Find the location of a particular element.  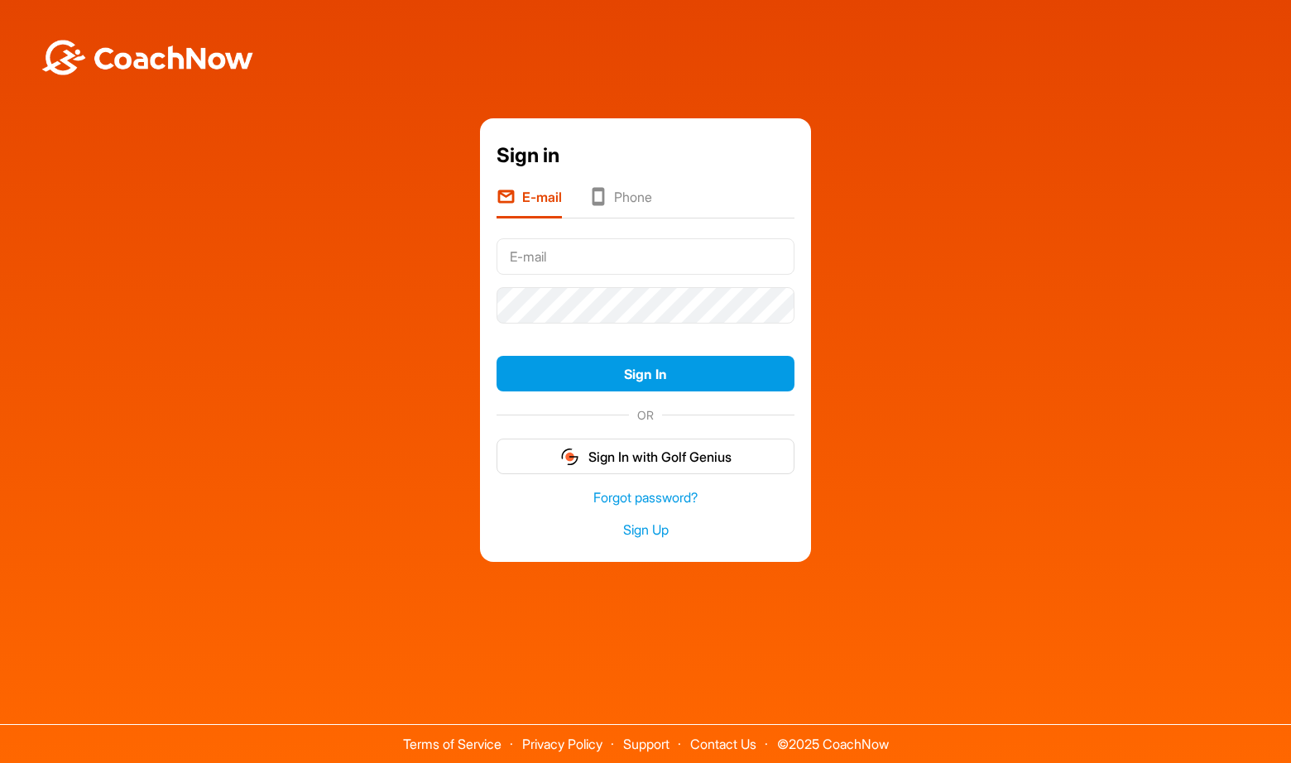

a: Contact Us is located at coordinates (724, 744).